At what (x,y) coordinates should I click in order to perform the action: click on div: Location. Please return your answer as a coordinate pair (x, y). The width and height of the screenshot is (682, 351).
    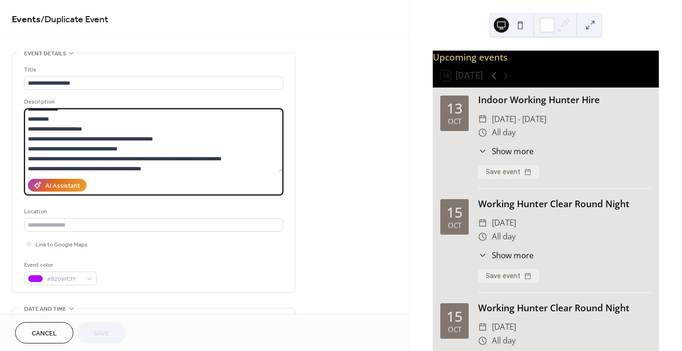
    Looking at the image, I should click on (153, 211).